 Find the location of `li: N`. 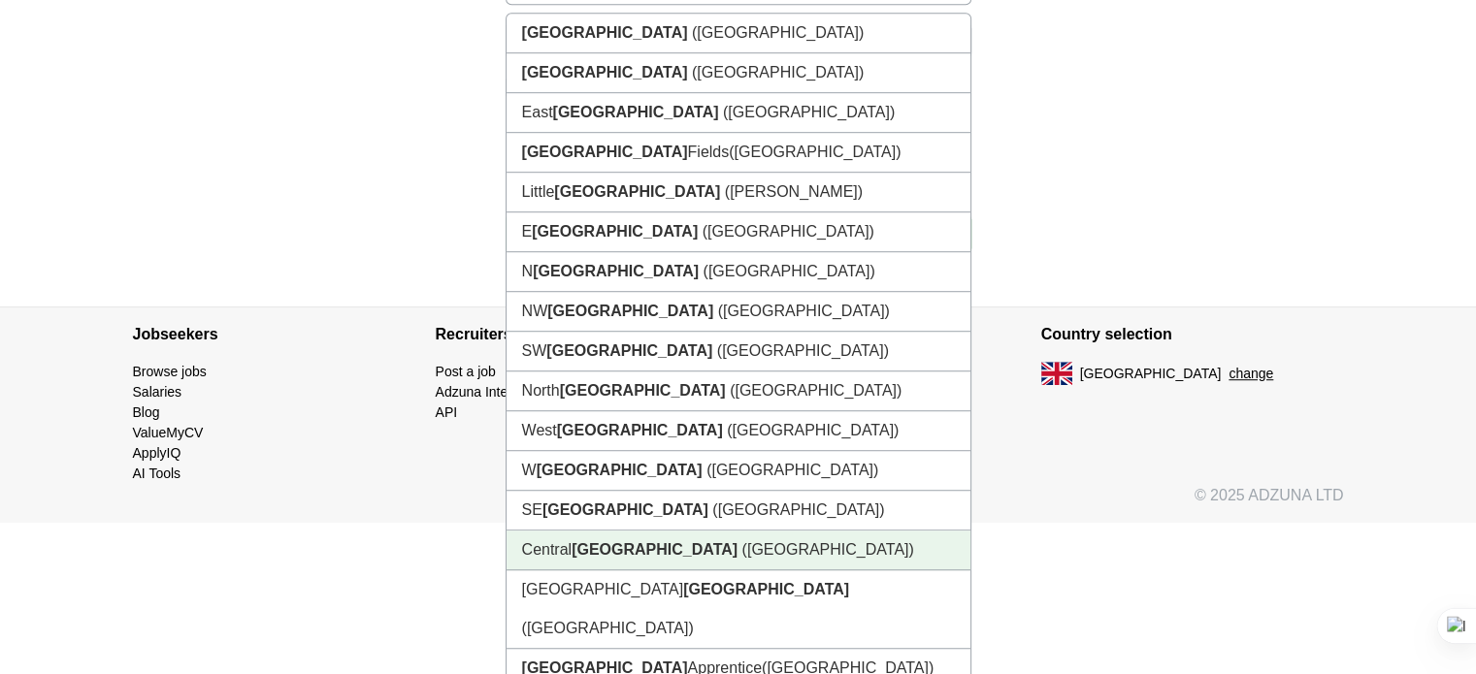

li: N is located at coordinates (738, 272).